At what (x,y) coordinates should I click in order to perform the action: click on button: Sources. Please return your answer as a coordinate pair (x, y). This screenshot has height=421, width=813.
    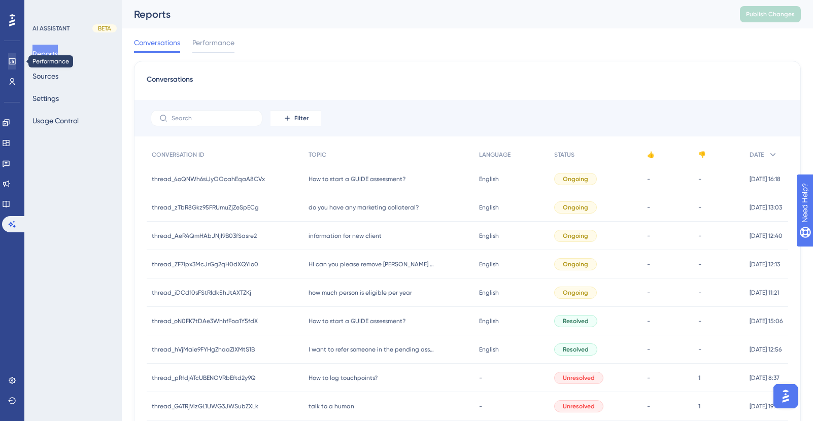
    Looking at the image, I should click on (45, 76).